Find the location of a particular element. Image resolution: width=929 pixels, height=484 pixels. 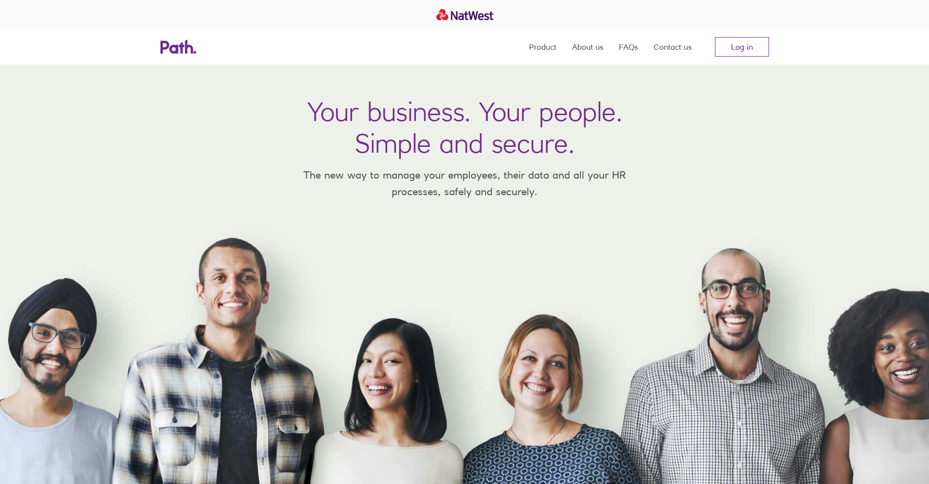

a: Product is located at coordinates (543, 47).